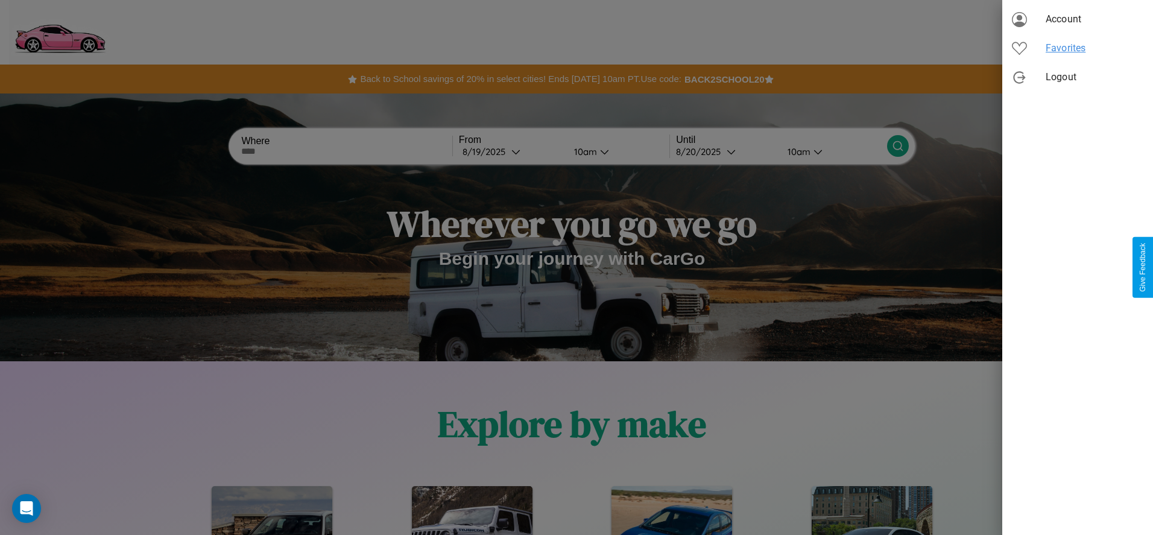  I want to click on div: Logout, so click(1077, 77).